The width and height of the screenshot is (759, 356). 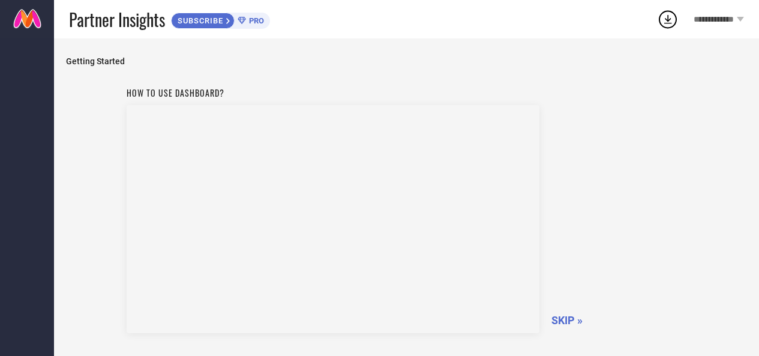 What do you see at coordinates (117, 19) in the screenshot?
I see `span: Partner Insights` at bounding box center [117, 19].